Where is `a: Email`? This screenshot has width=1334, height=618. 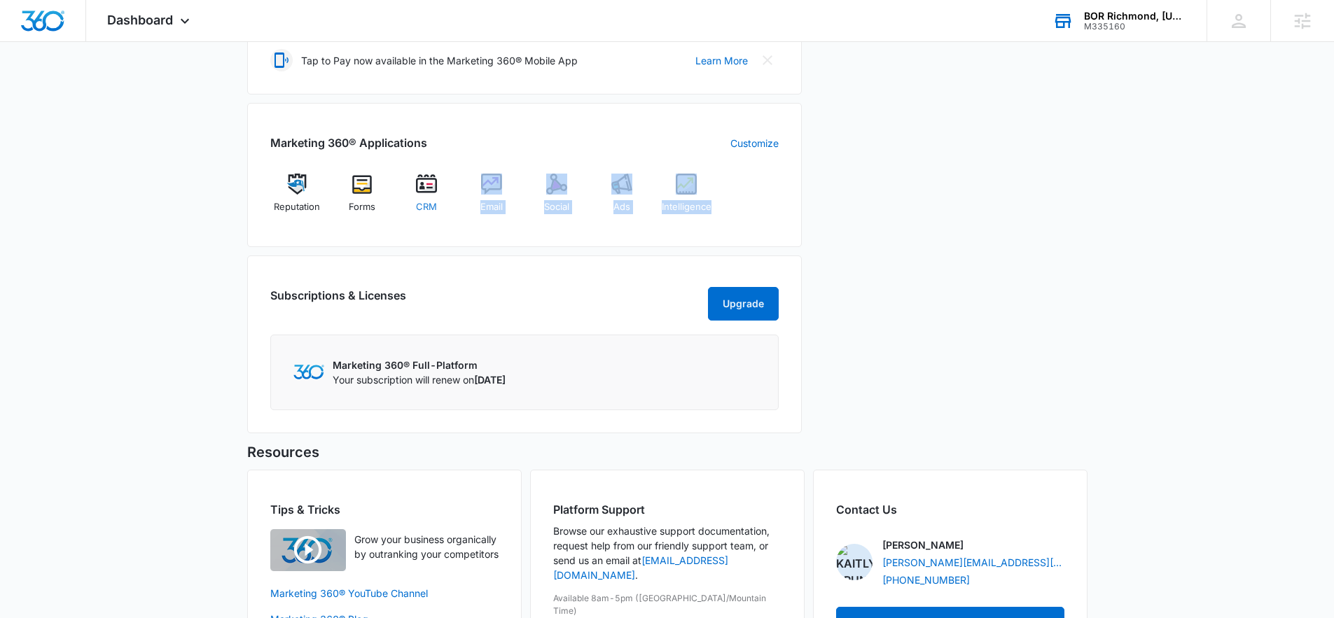
a: Email is located at coordinates (491, 199).